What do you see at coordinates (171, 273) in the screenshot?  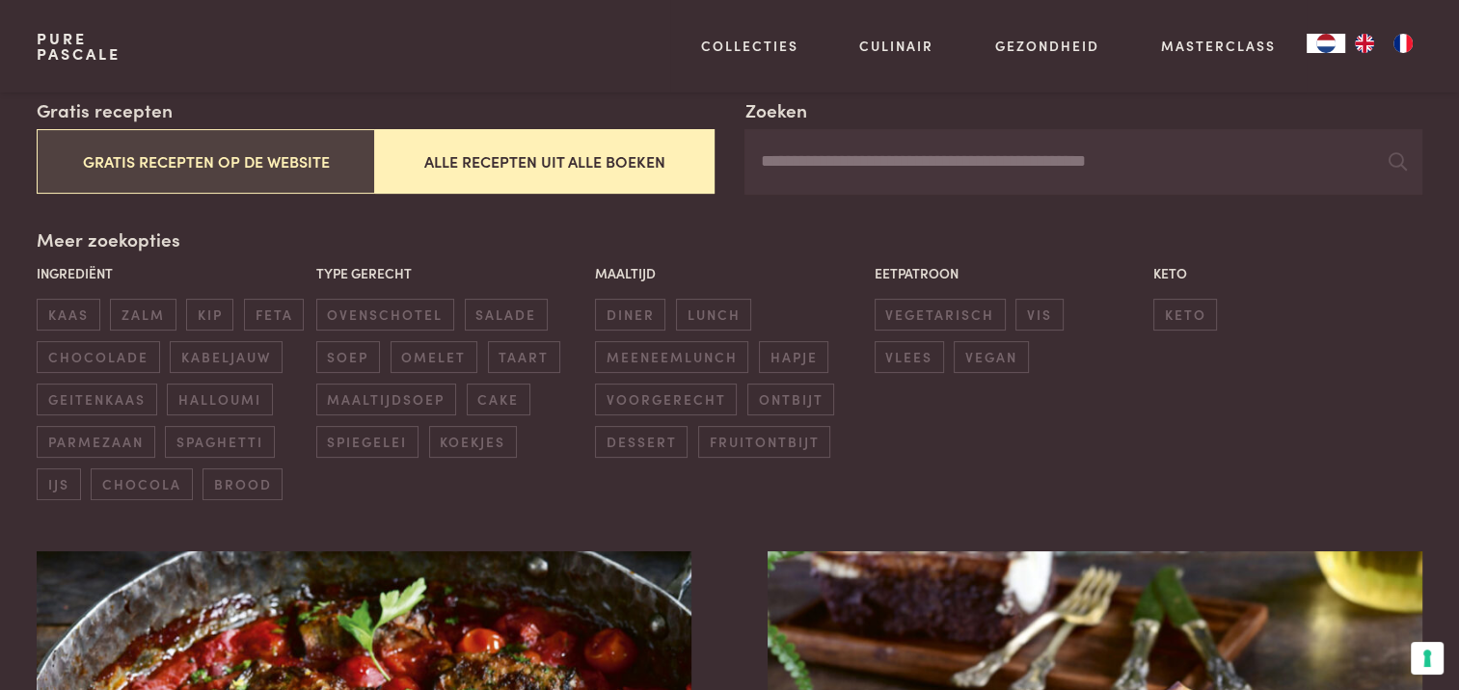 I see `p: Ingrediënt` at bounding box center [171, 273].